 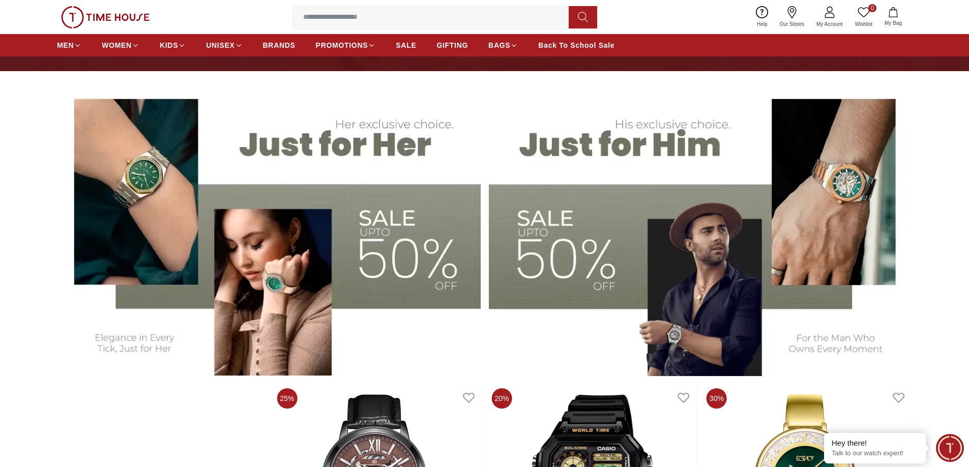 What do you see at coordinates (220, 45) in the screenshot?
I see `span: UNISEX` at bounding box center [220, 45].